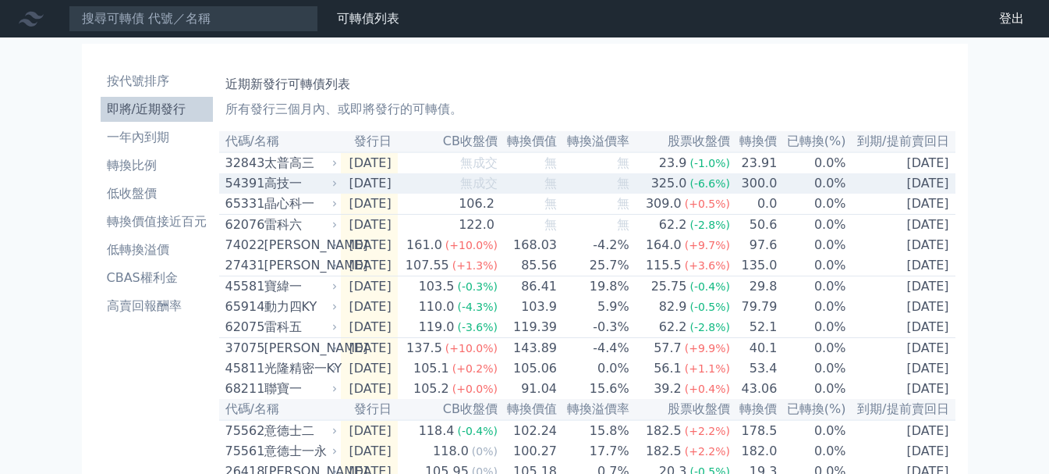 The height and width of the screenshot is (474, 1049). What do you see at coordinates (157, 165) in the screenshot?
I see `li: 轉換比例` at bounding box center [157, 165].